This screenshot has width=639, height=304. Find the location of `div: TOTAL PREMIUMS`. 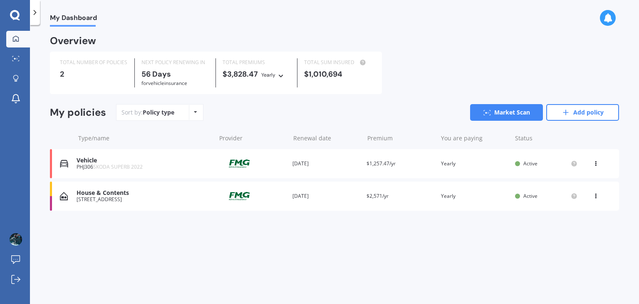

div: TOTAL PREMIUMS is located at coordinates (256, 62).